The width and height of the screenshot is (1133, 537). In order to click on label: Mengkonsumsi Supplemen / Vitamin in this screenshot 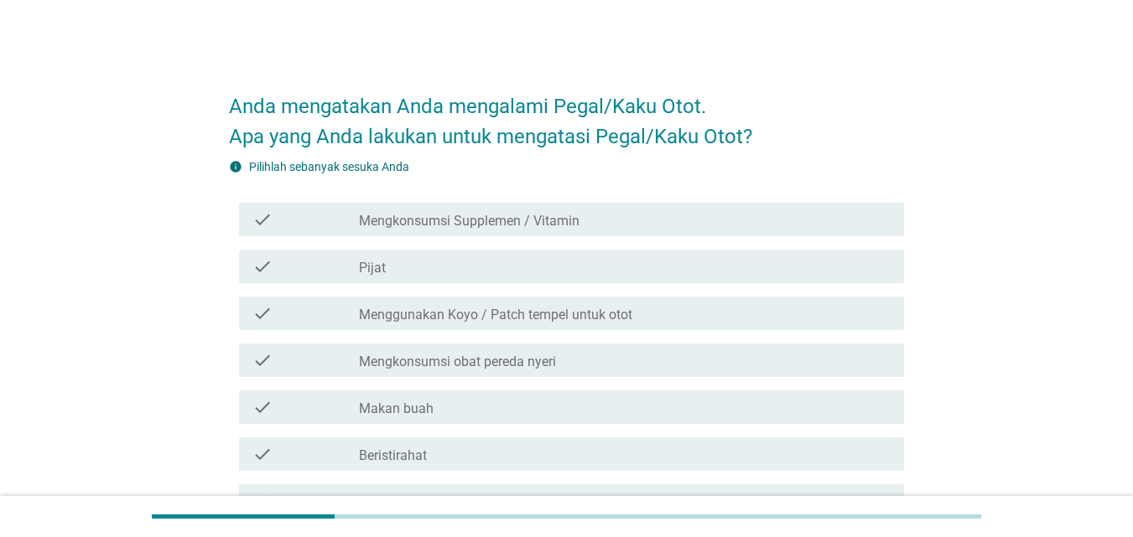, I will do `click(469, 221)`.